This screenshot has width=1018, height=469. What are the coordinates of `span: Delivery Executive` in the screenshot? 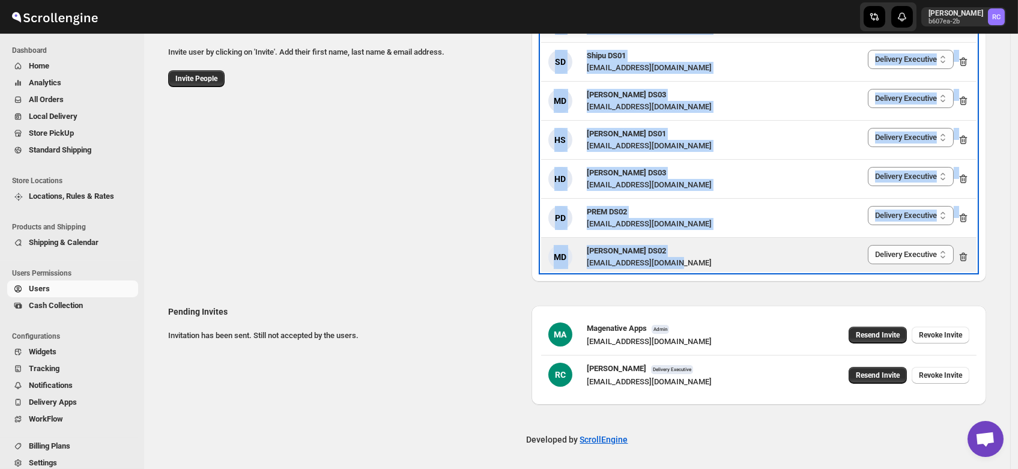 It's located at (672, 369).